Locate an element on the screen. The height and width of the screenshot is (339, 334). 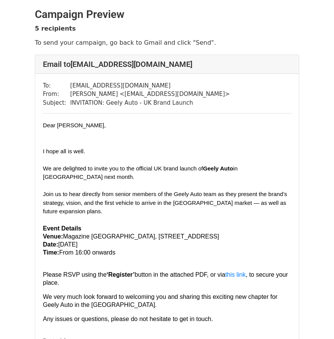
font: Please RSVP using the button in the attached PDF, or via , to secure your place. is located at coordinates (165, 279).